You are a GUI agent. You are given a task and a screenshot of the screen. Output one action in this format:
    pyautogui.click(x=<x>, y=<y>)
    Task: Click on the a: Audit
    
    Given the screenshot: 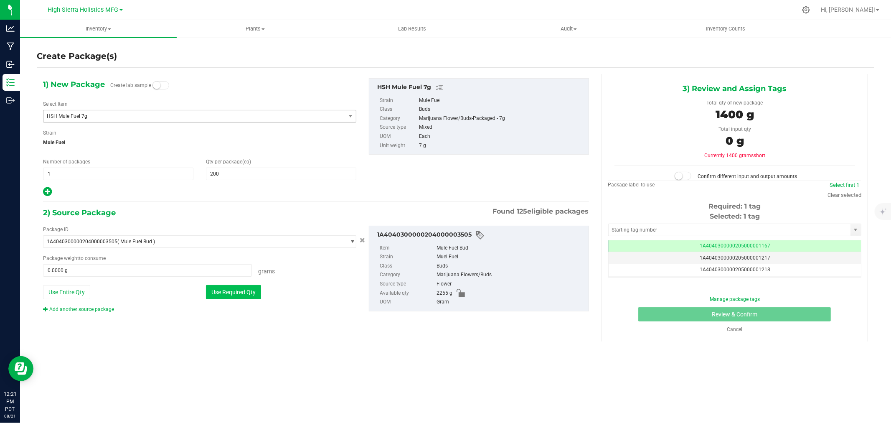 What is the action you would take?
    pyautogui.click(x=568, y=29)
    